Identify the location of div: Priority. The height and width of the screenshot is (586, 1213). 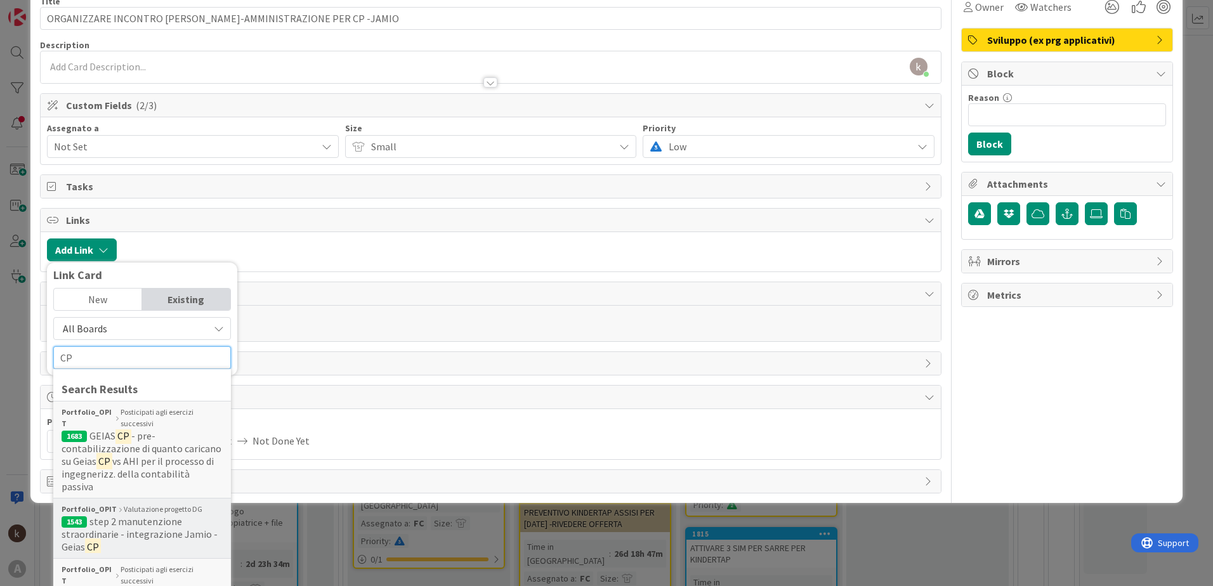
(789, 128).